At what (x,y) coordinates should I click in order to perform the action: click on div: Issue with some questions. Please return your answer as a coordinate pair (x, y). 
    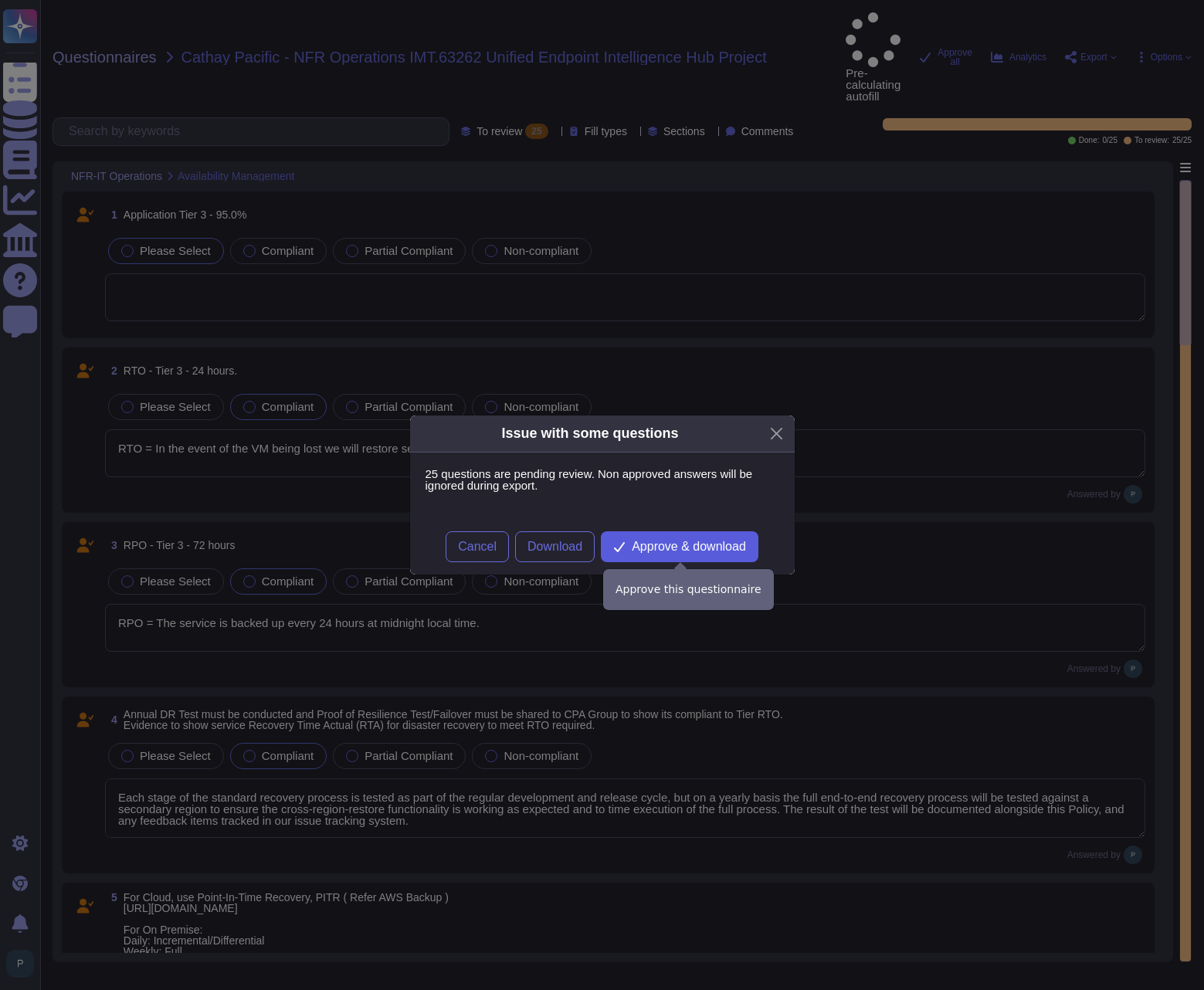
    Looking at the image, I should click on (589, 433).